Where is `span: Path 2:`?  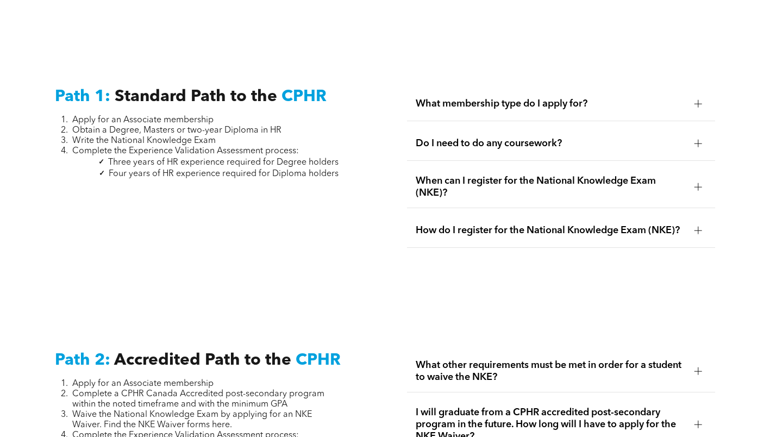
span: Path 2: is located at coordinates (83, 360).